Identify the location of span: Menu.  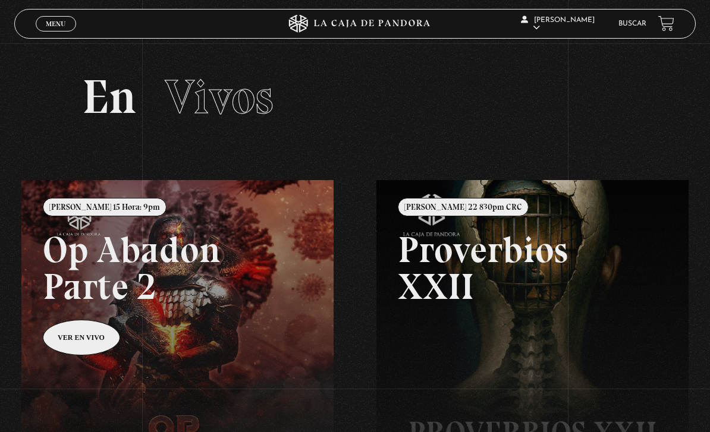
(55, 24).